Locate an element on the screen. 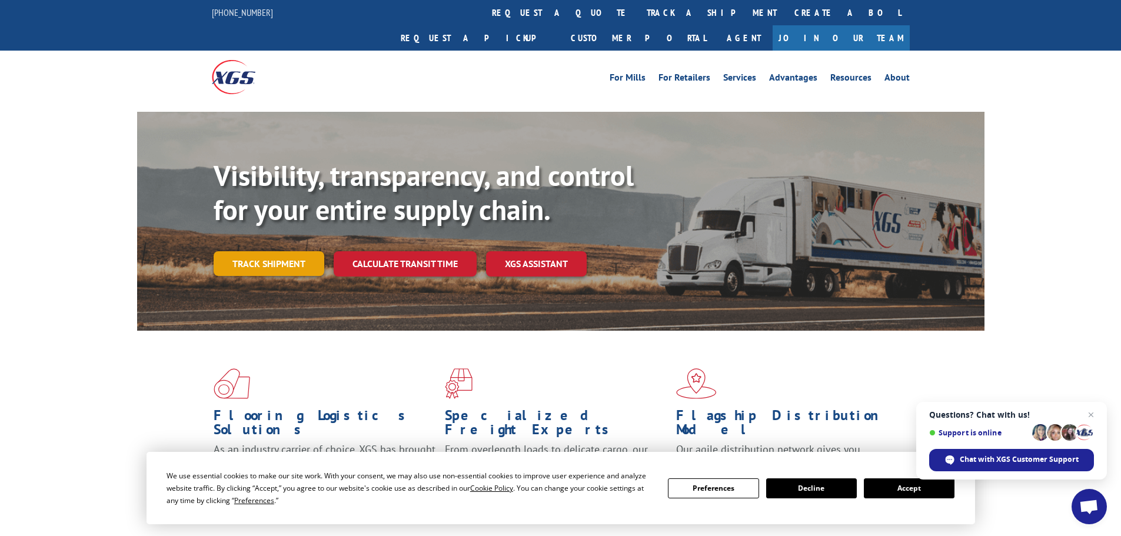  span: Support is online is located at coordinates (979, 433).